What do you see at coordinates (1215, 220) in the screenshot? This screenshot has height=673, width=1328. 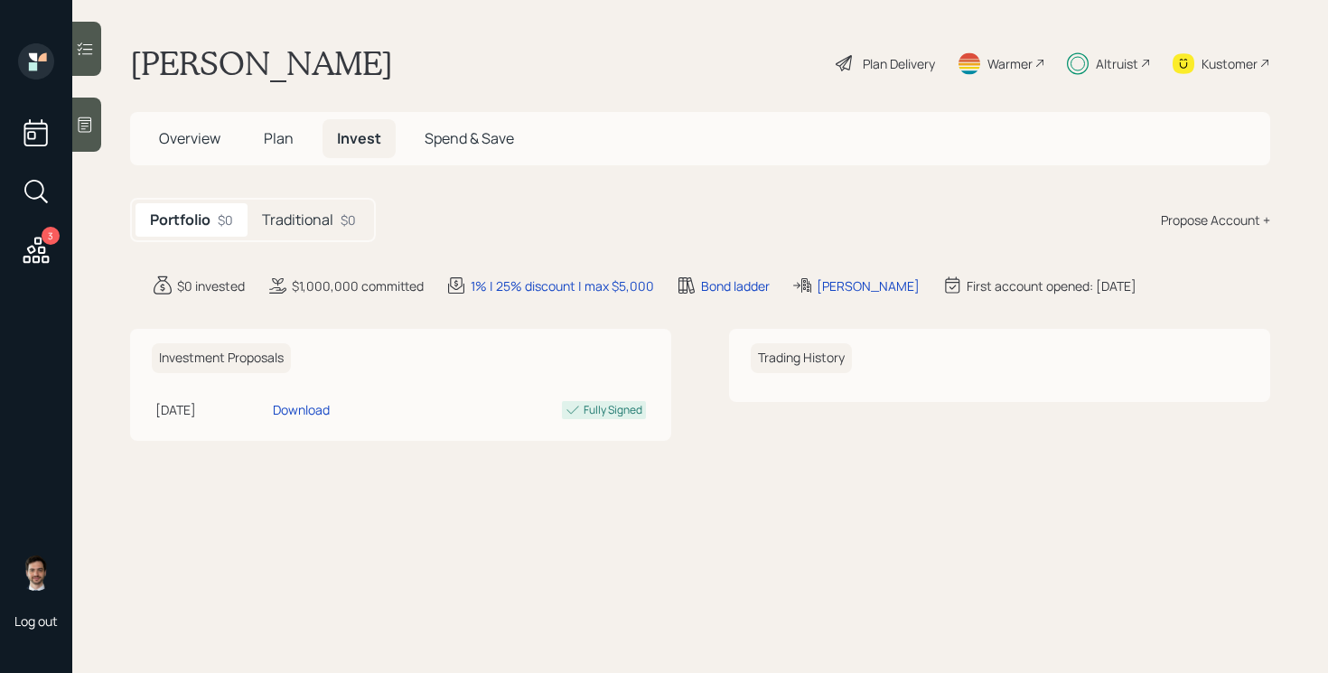 I see `div: Propose Account +` at bounding box center [1215, 220].